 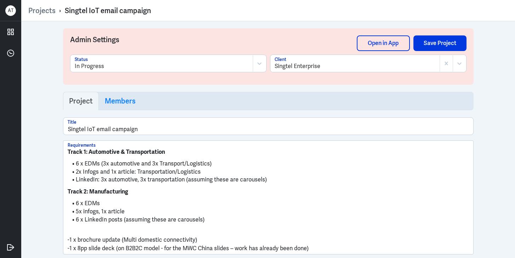 What do you see at coordinates (214, 45) in the screenshot?
I see `h3: Admin Settings` at bounding box center [214, 45].